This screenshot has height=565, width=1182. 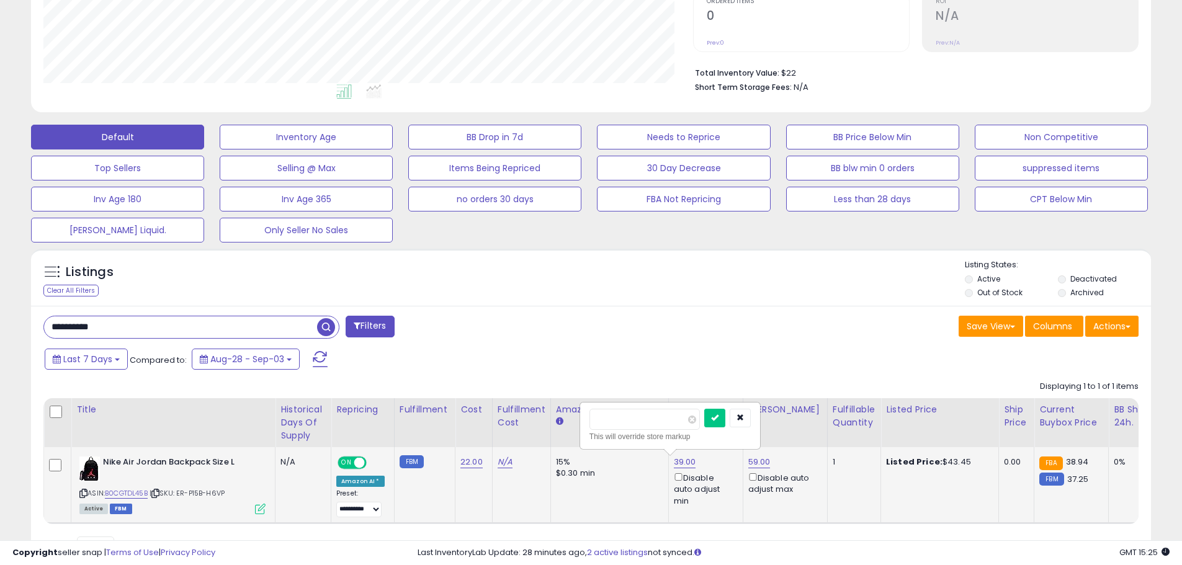 I want to click on p: Listing States:, so click(x=1058, y=265).